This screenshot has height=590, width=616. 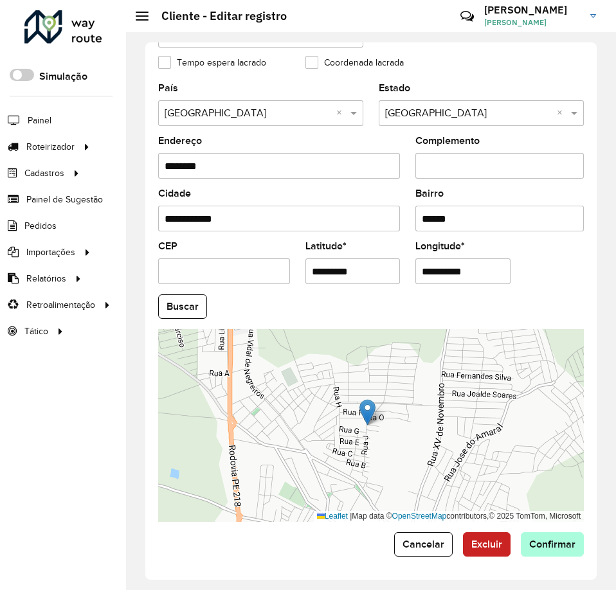 I want to click on label: Bairro, so click(x=429, y=193).